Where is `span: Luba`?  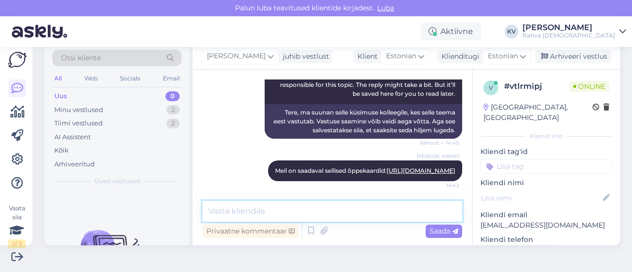
span: Luba is located at coordinates (385, 8).